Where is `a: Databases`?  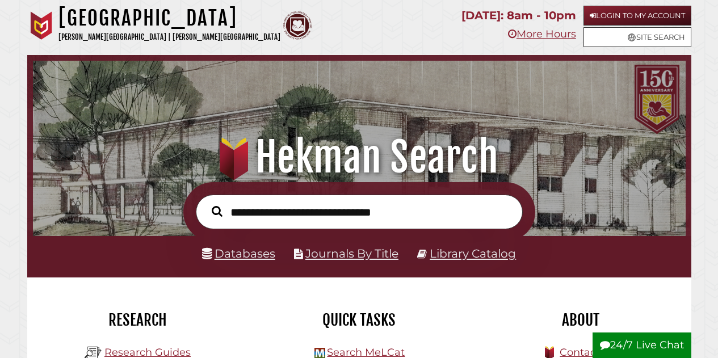 a: Databases is located at coordinates (238, 253).